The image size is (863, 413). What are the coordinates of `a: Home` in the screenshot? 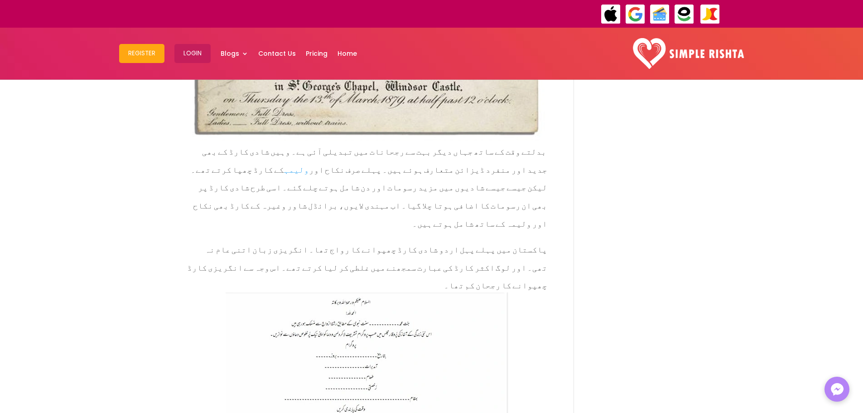 It's located at (347, 53).